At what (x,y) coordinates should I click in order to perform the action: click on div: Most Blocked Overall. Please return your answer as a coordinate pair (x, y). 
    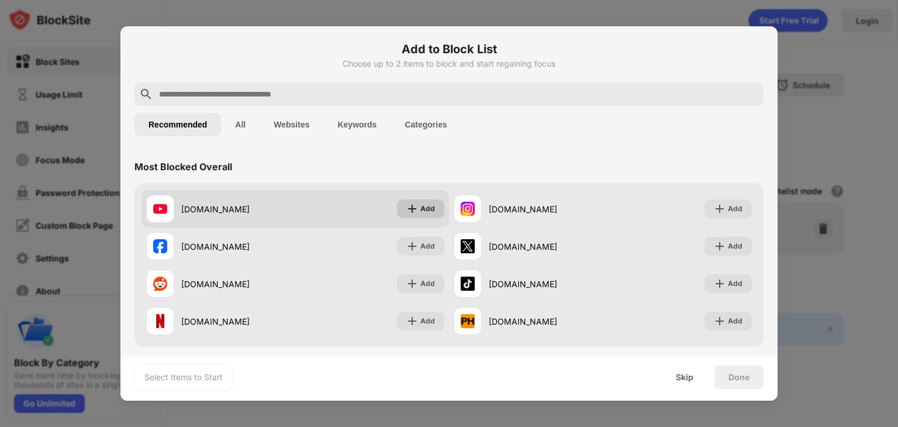
    Looking at the image, I should click on (183, 167).